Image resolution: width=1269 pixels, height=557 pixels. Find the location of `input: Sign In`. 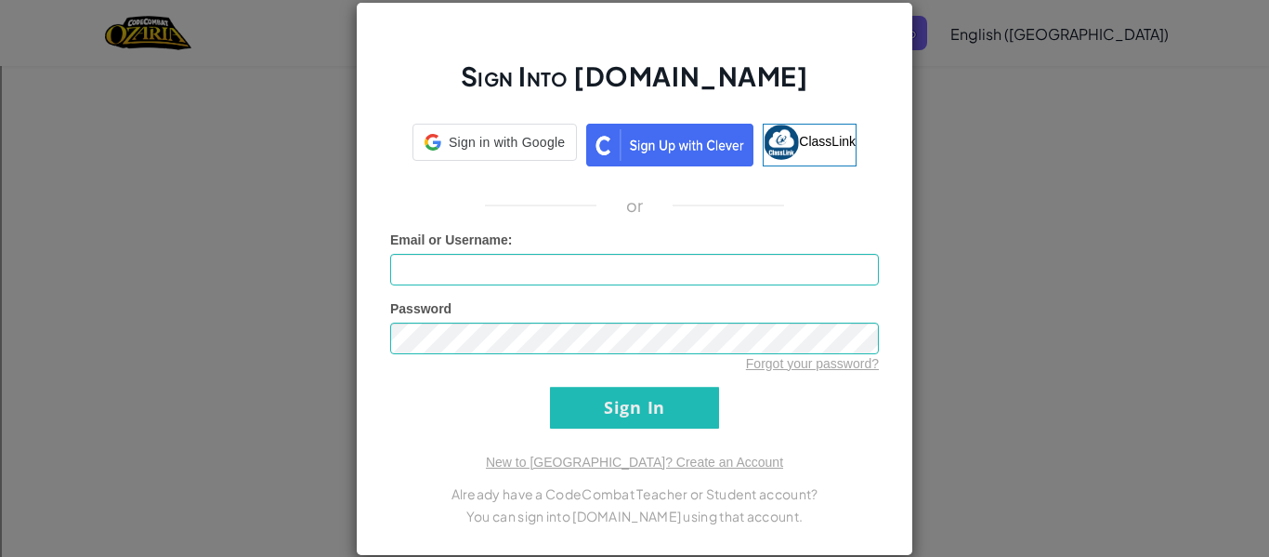

input: Sign In is located at coordinates (635, 407).